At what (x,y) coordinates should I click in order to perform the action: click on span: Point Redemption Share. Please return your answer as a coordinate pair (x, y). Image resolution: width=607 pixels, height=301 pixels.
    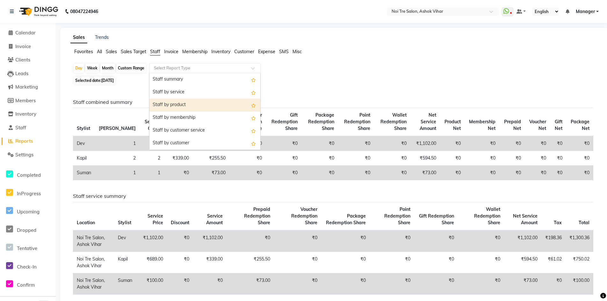
    Looking at the image, I should click on (357, 122).